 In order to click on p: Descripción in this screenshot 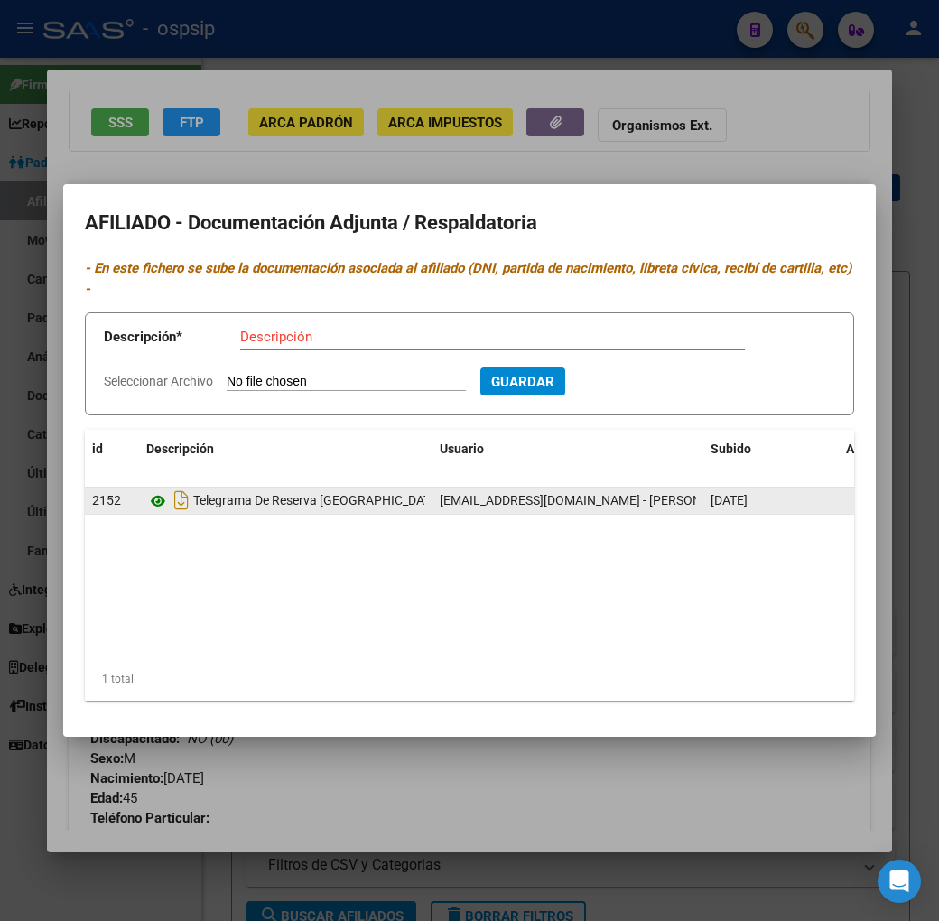, I will do `click(172, 337)`.